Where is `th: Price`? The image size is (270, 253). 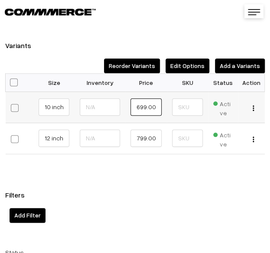
th: Price is located at coordinates (146, 82).